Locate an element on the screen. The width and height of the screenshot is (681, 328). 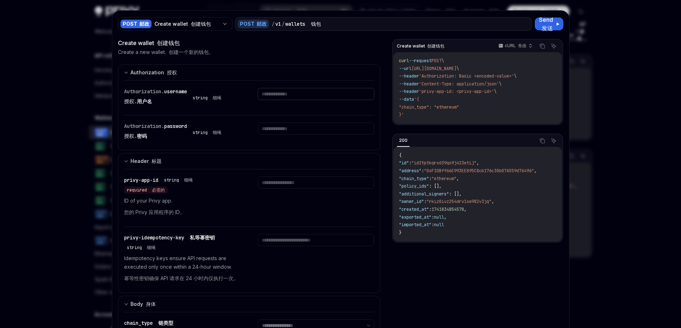
font: 卷曲 is located at coordinates (522, 45).